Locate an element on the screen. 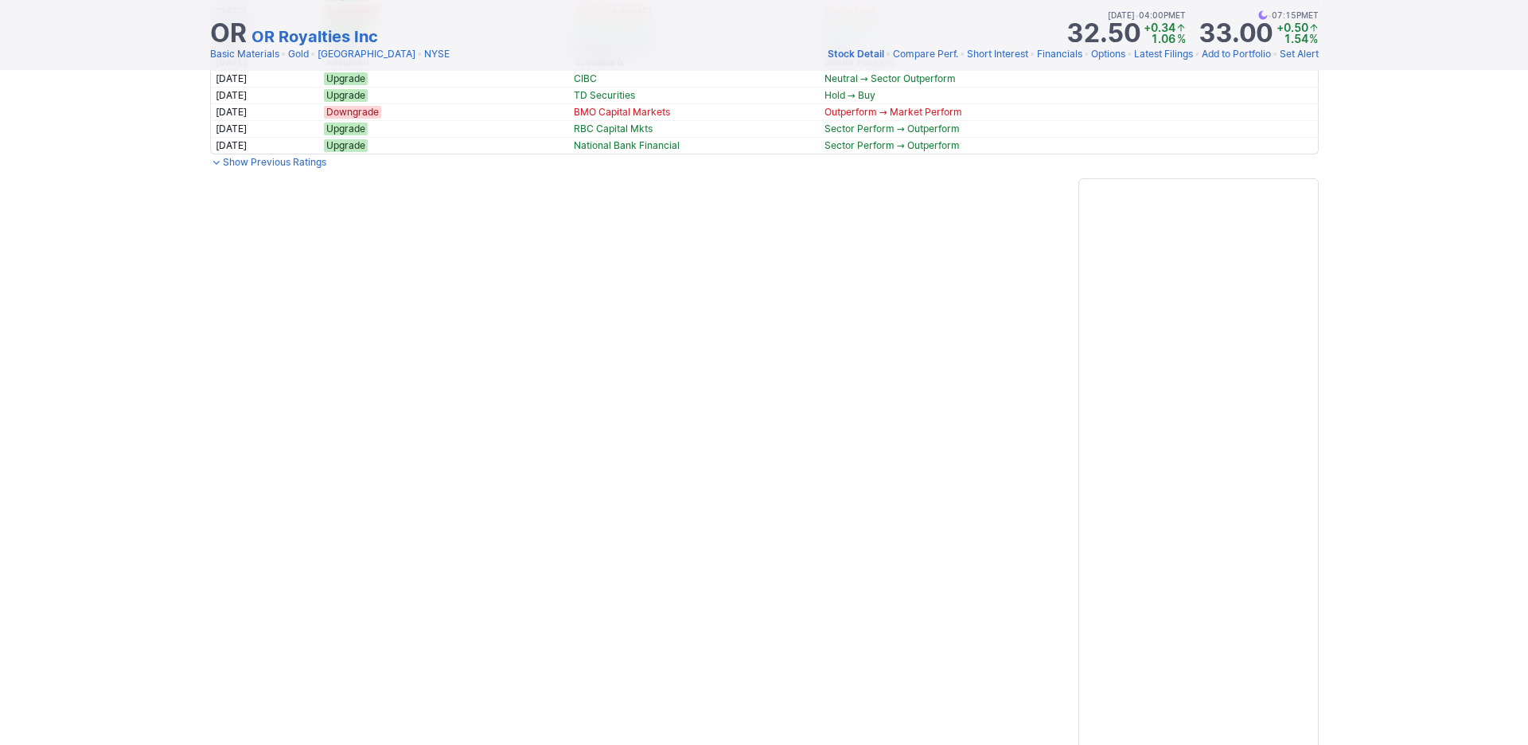 The image size is (1528, 745). td: Hold → Buy is located at coordinates (945, 95).